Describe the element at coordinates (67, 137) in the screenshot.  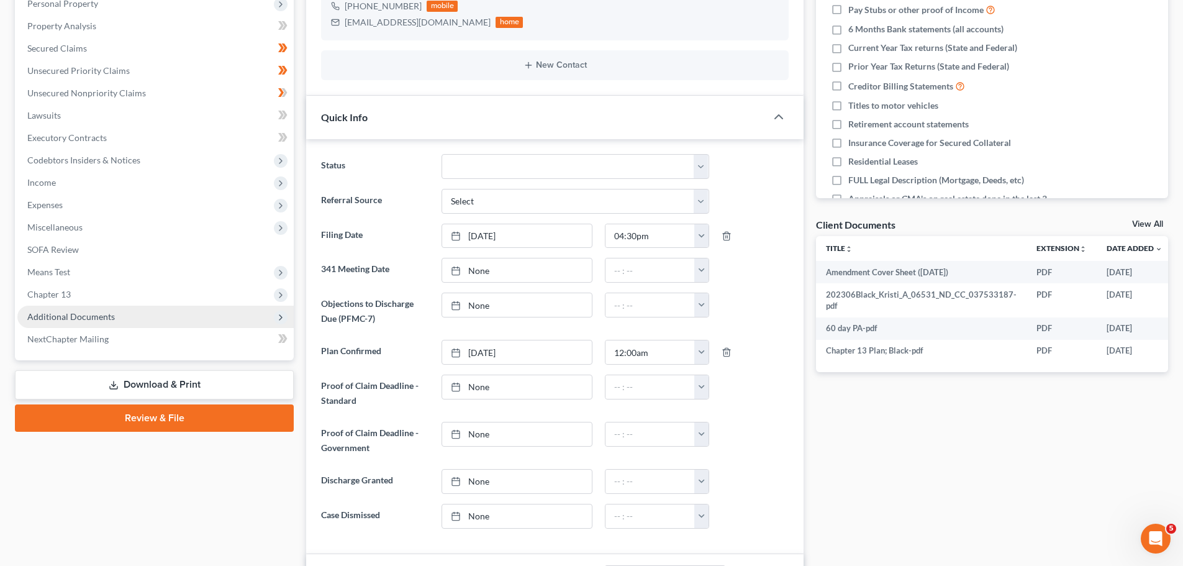
I see `span: Executory Contracts` at that location.